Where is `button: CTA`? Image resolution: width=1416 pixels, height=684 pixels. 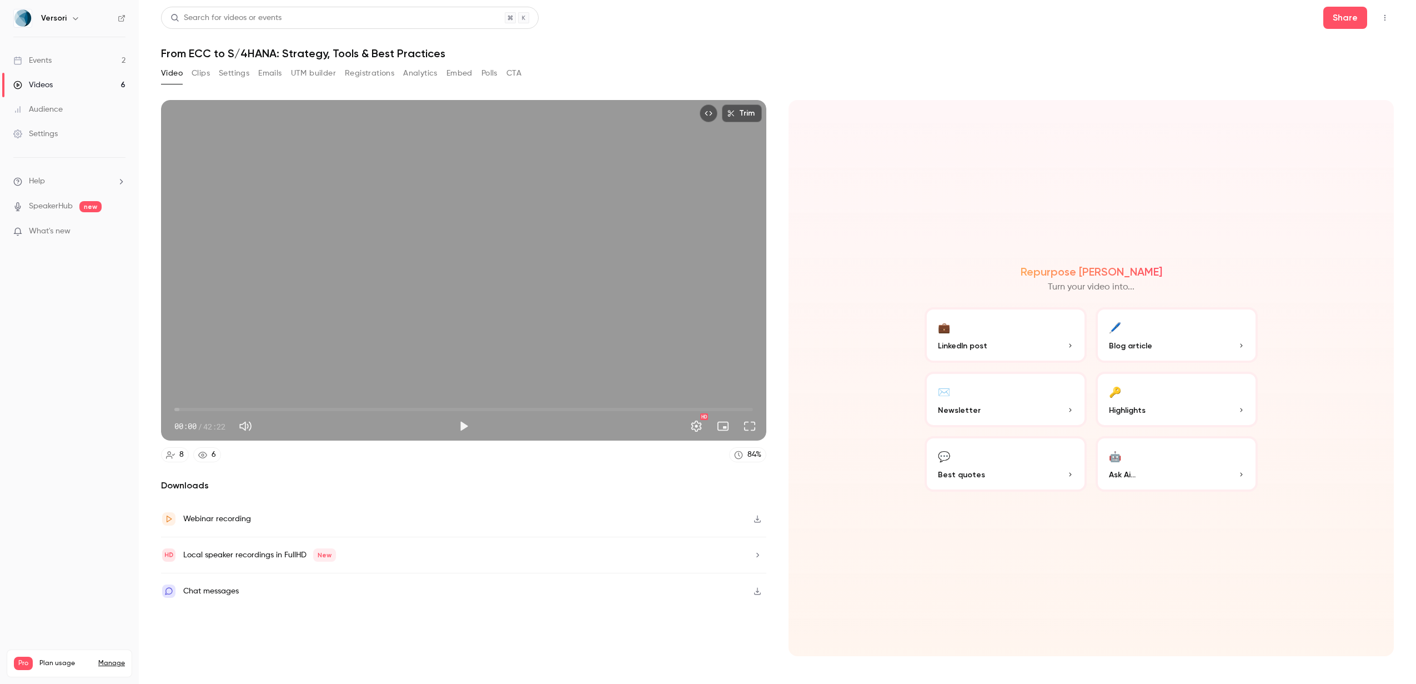
button: CTA is located at coordinates (514, 73).